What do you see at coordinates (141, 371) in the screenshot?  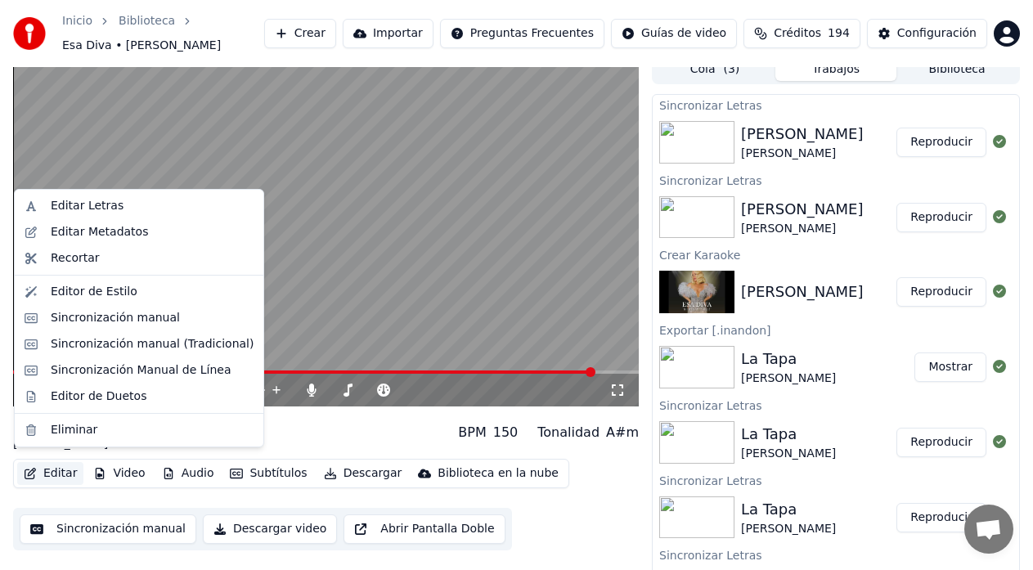 I see `div: Sincronización Manual de Línea` at bounding box center [141, 371].